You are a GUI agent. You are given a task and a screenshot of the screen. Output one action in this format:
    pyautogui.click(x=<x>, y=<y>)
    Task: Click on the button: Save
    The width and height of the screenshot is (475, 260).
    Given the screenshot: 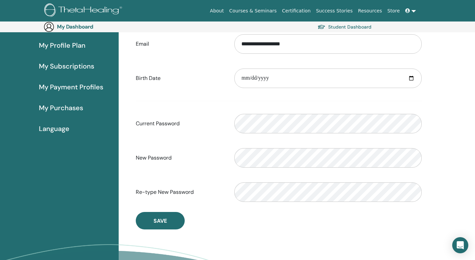 What is the action you would take?
    pyautogui.click(x=160, y=220)
    